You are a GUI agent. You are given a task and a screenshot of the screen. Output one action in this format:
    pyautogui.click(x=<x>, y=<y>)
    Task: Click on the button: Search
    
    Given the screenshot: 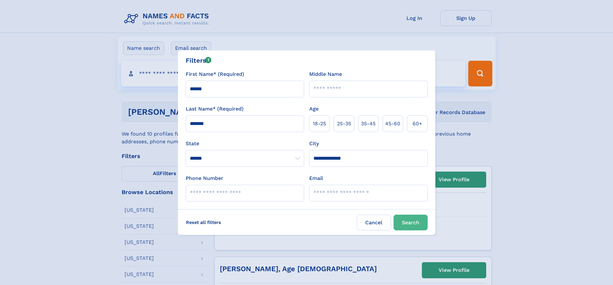 What is the action you would take?
    pyautogui.click(x=411, y=223)
    